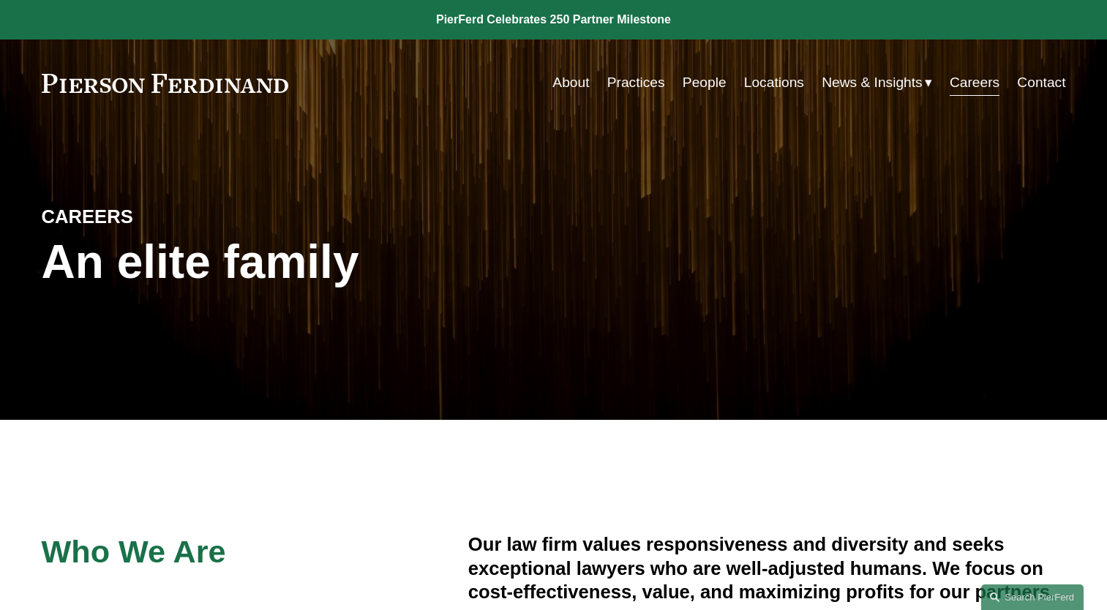 Image resolution: width=1107 pixels, height=610 pixels. I want to click on a: Search this site, so click(1032, 597).